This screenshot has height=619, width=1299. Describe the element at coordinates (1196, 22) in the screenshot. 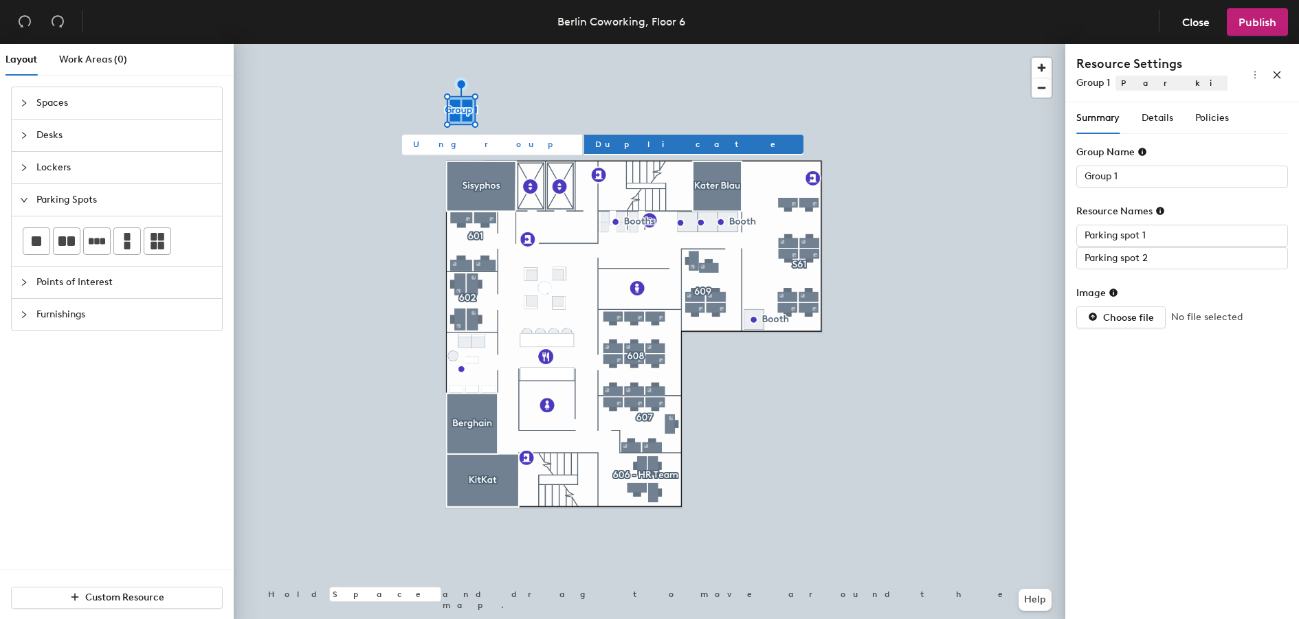

I see `button: Close` at that location.